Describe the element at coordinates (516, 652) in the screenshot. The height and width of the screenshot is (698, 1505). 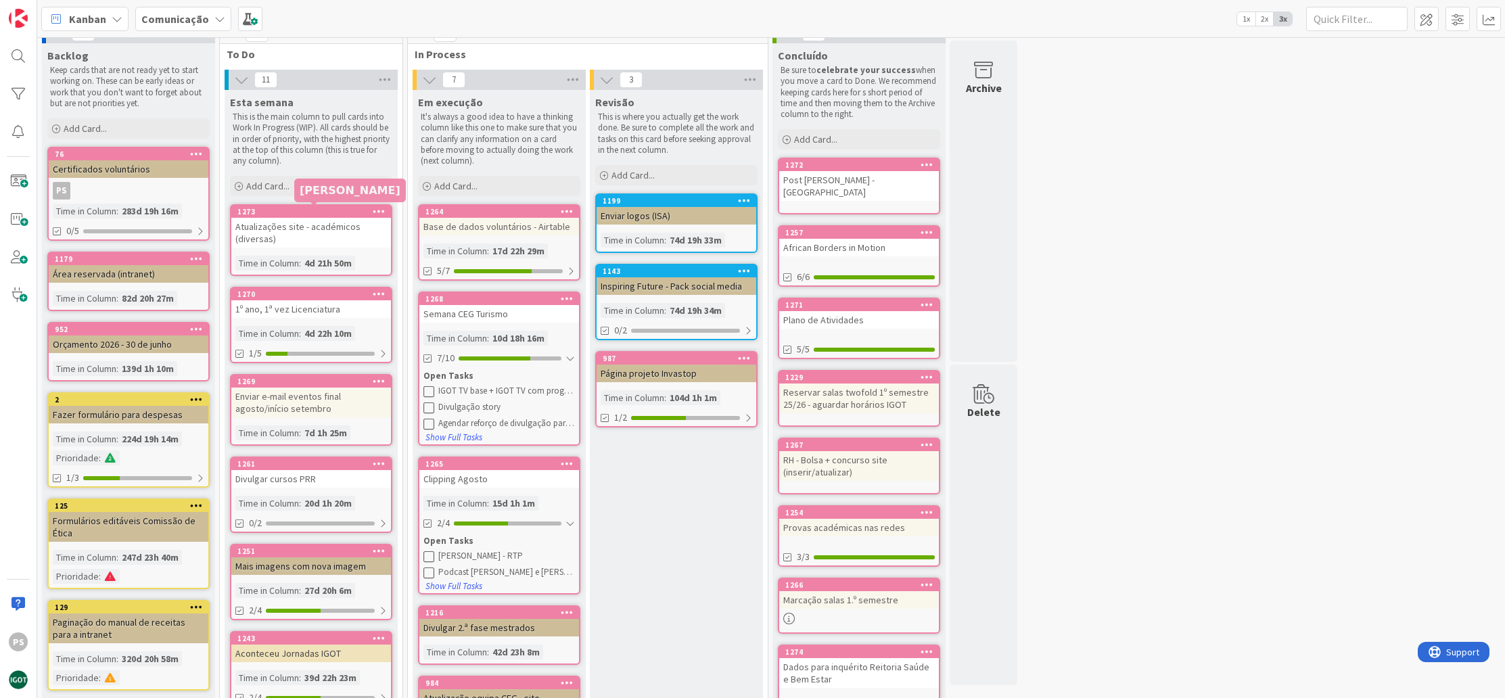
I see `div: 42d 23h 8m` at that location.